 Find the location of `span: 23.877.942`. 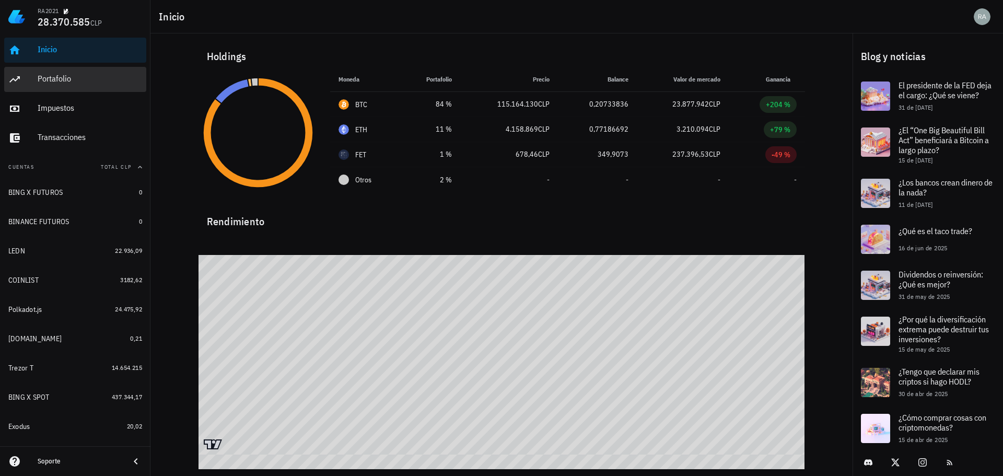

span: 23.877.942 is located at coordinates (690, 104).